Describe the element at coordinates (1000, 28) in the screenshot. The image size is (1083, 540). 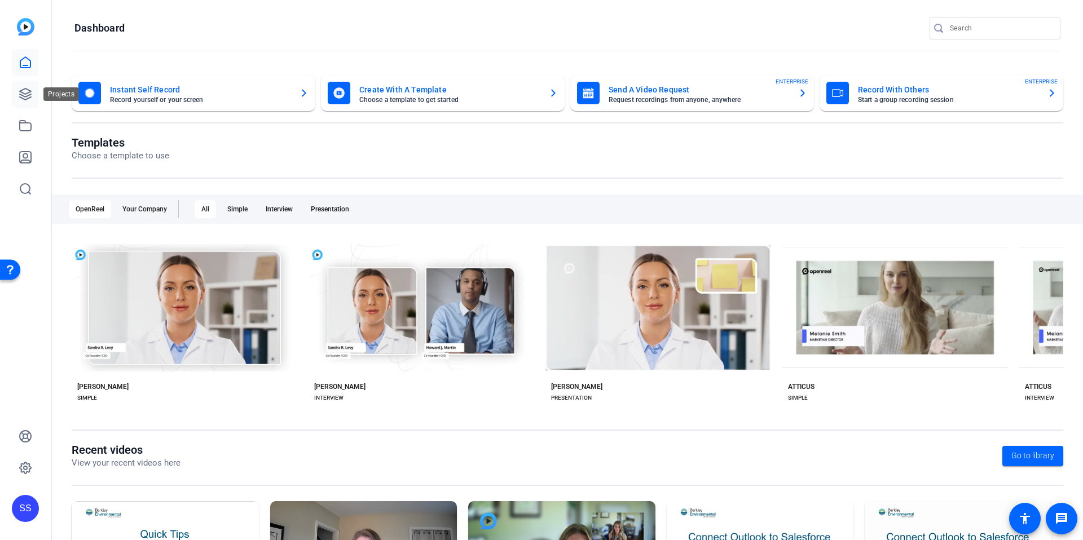
I see `input: Search` at that location.